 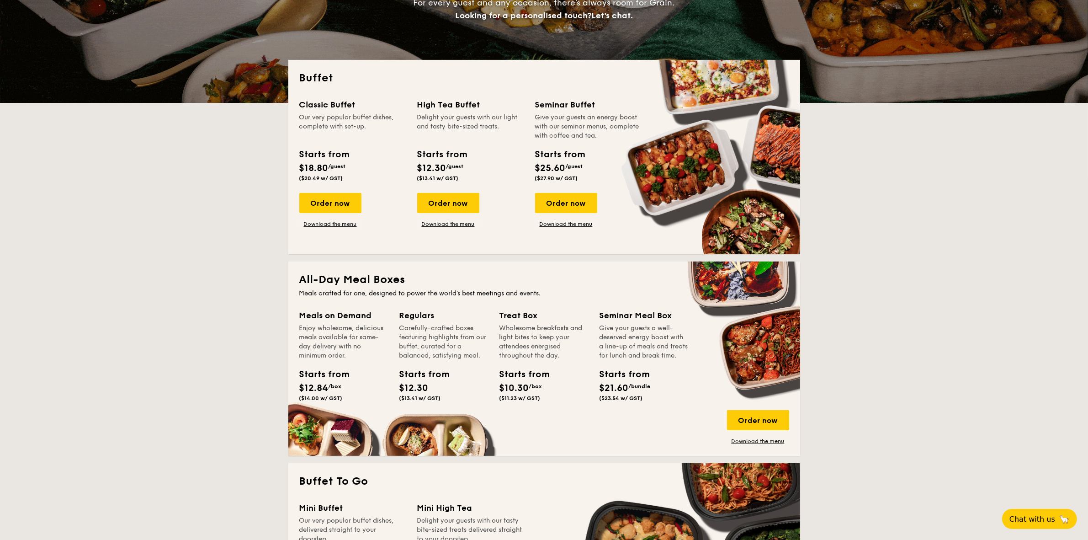 What do you see at coordinates (314, 388) in the screenshot?
I see `span: $12.84` at bounding box center [314, 388].